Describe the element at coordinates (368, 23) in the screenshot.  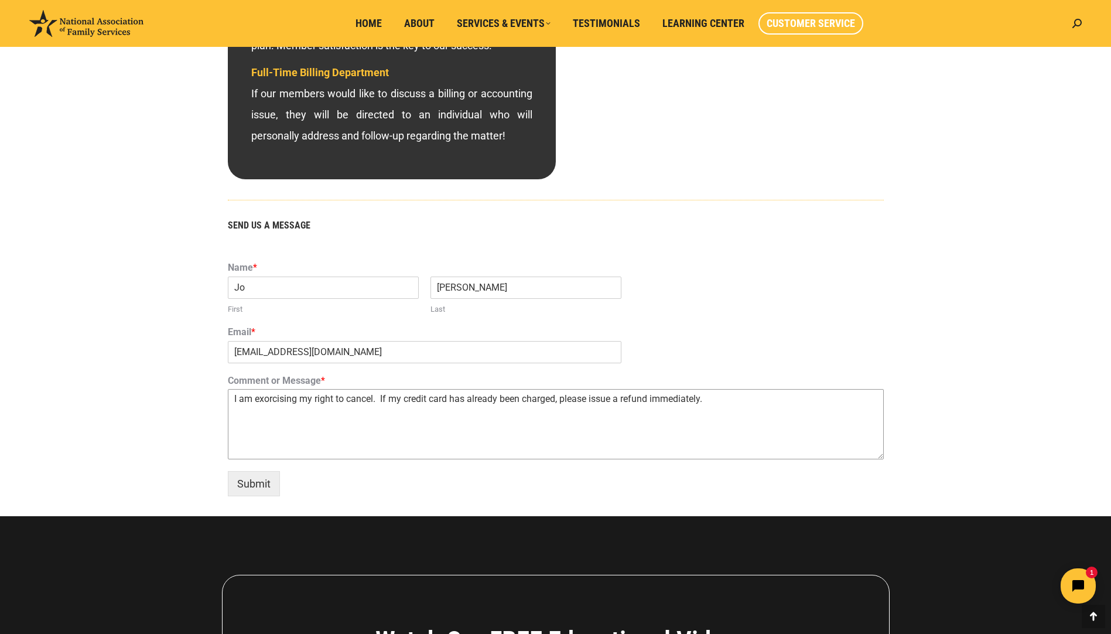
I see `span: Home` at that location.